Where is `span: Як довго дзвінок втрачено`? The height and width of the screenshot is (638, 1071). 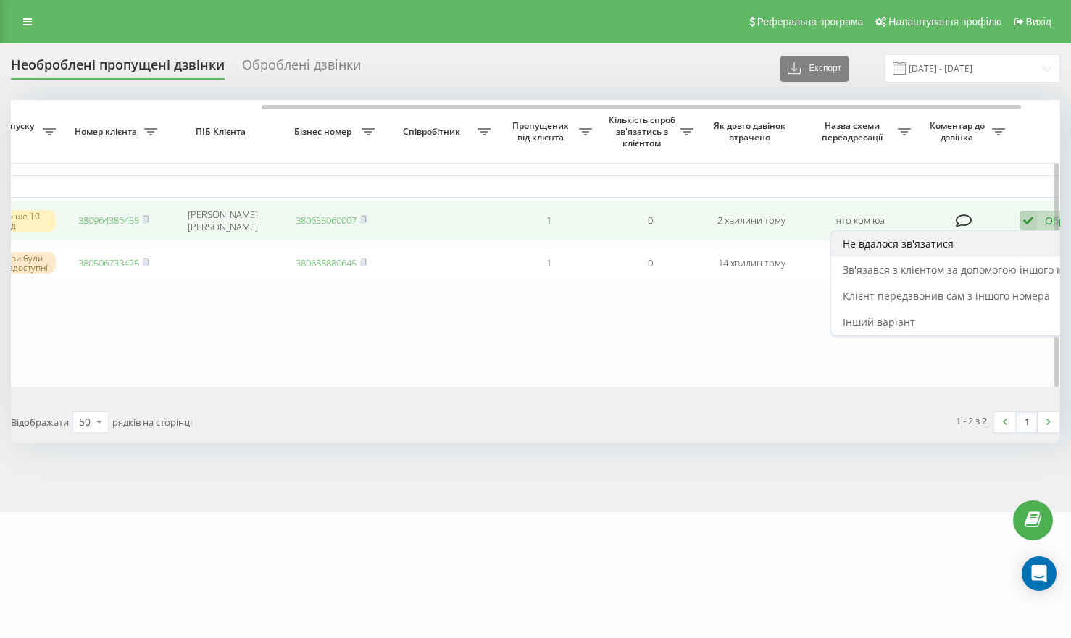
span: Як довго дзвінок втрачено is located at coordinates (751, 131).